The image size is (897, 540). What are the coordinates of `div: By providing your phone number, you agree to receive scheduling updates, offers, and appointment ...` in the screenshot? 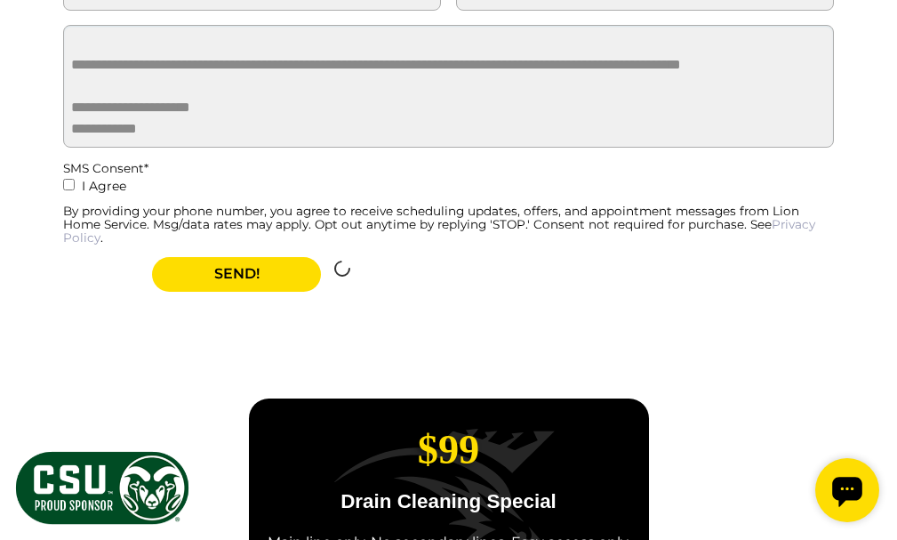 It's located at (448, 224).